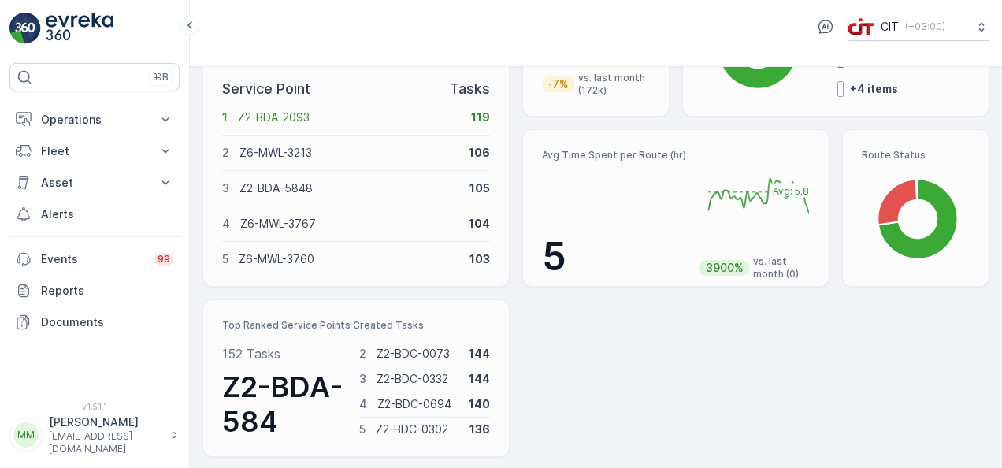 Image resolution: width=1002 pixels, height=468 pixels. I want to click on a: Reports, so click(95, 291).